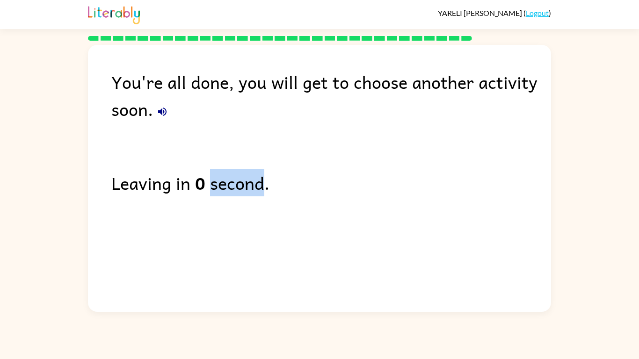  What do you see at coordinates (537, 13) in the screenshot?
I see `a: Logout` at bounding box center [537, 13].